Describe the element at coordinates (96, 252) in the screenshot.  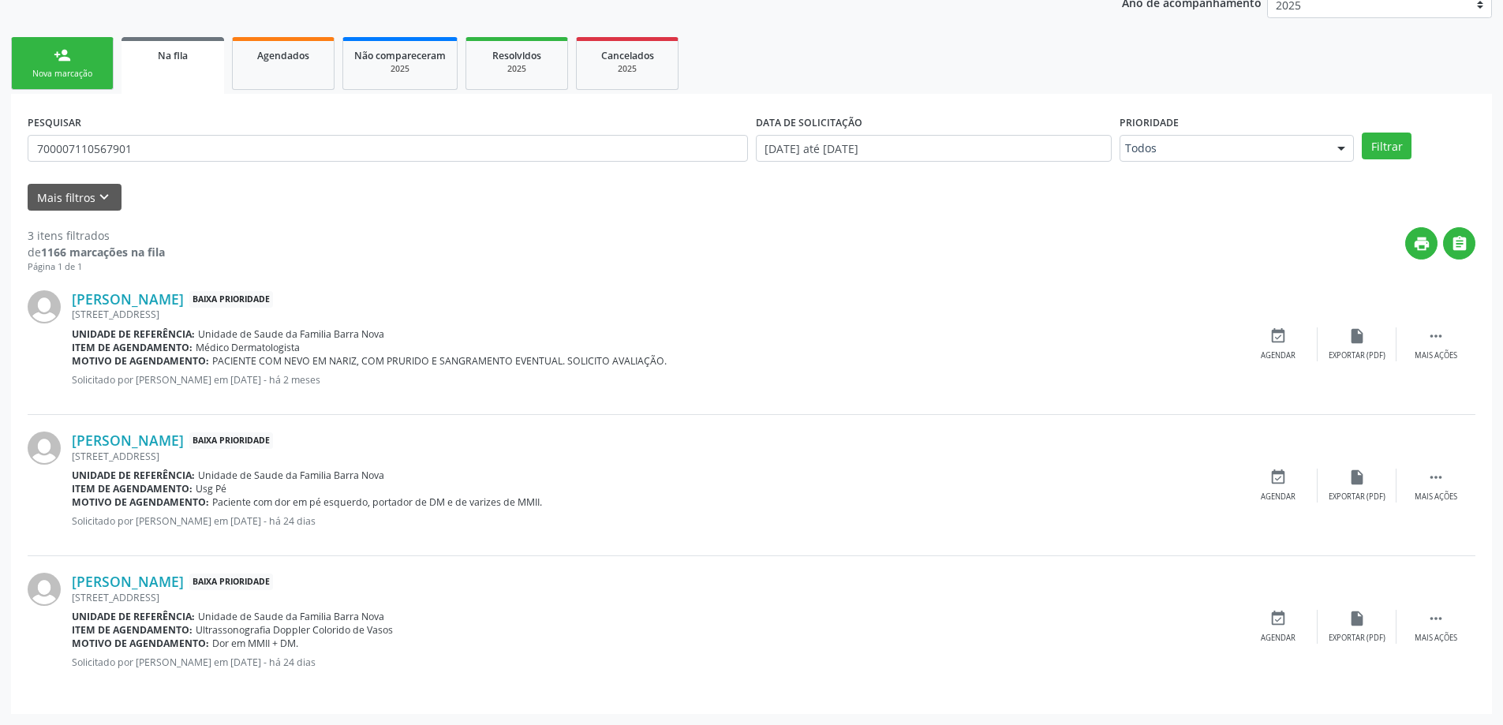
I see `div: de` at that location.